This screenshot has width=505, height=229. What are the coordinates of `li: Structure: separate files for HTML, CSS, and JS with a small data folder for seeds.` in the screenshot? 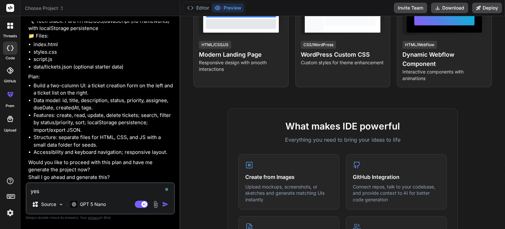 It's located at (104, 141).